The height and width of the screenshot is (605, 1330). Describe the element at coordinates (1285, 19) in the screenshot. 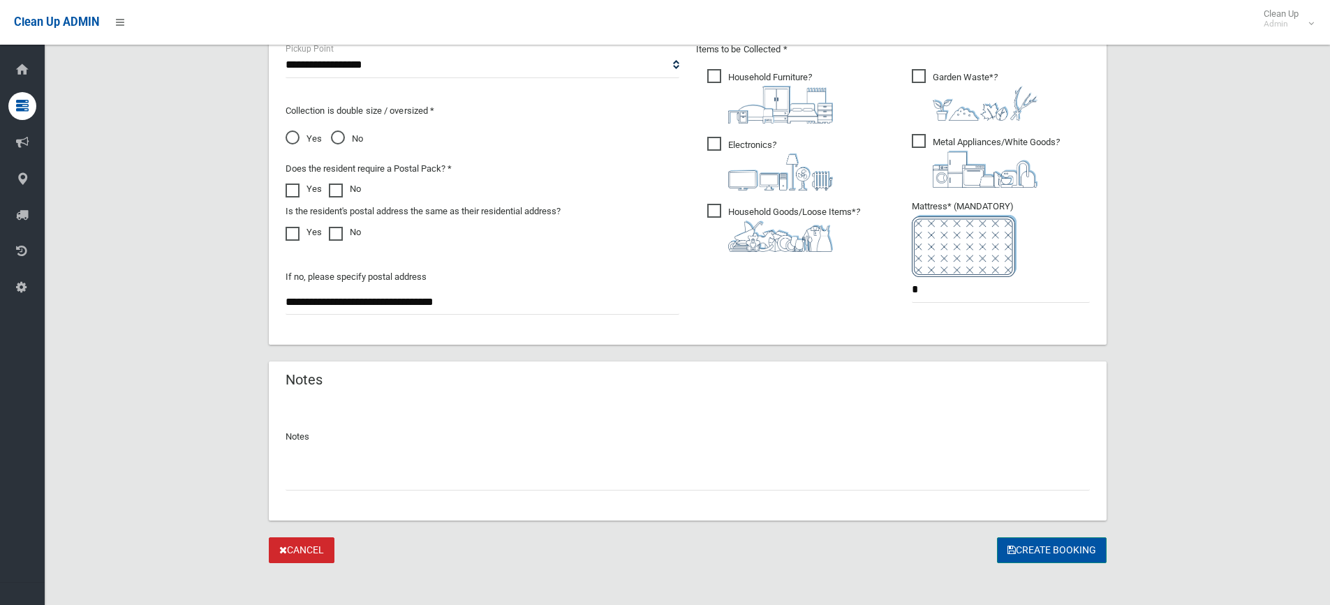

I see `span: Clean Up` at that location.